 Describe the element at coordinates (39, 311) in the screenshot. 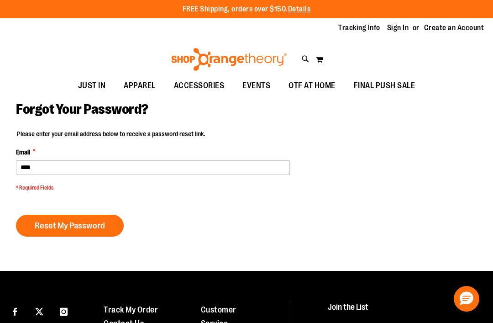

I see `img: Twitter` at that location.